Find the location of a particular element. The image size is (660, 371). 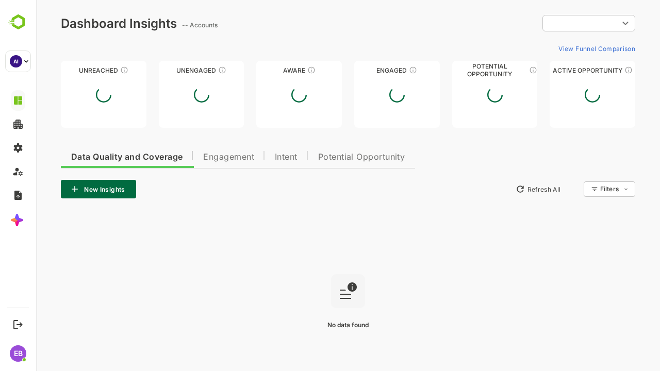

div: These accounts have not shown enough engagement and need nurturing is located at coordinates (186, 70).